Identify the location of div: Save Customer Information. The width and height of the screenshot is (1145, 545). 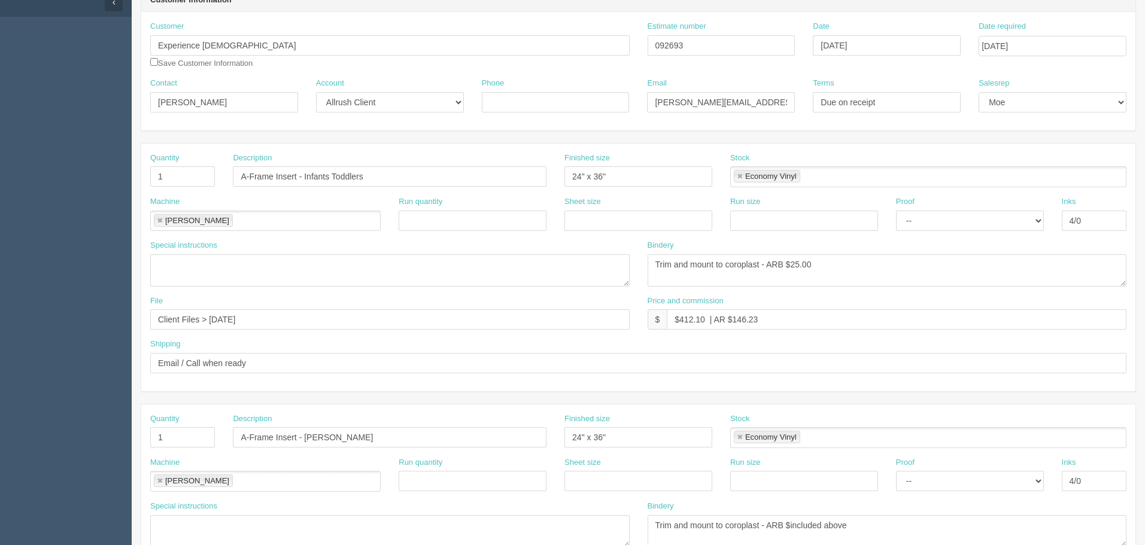
(390, 45).